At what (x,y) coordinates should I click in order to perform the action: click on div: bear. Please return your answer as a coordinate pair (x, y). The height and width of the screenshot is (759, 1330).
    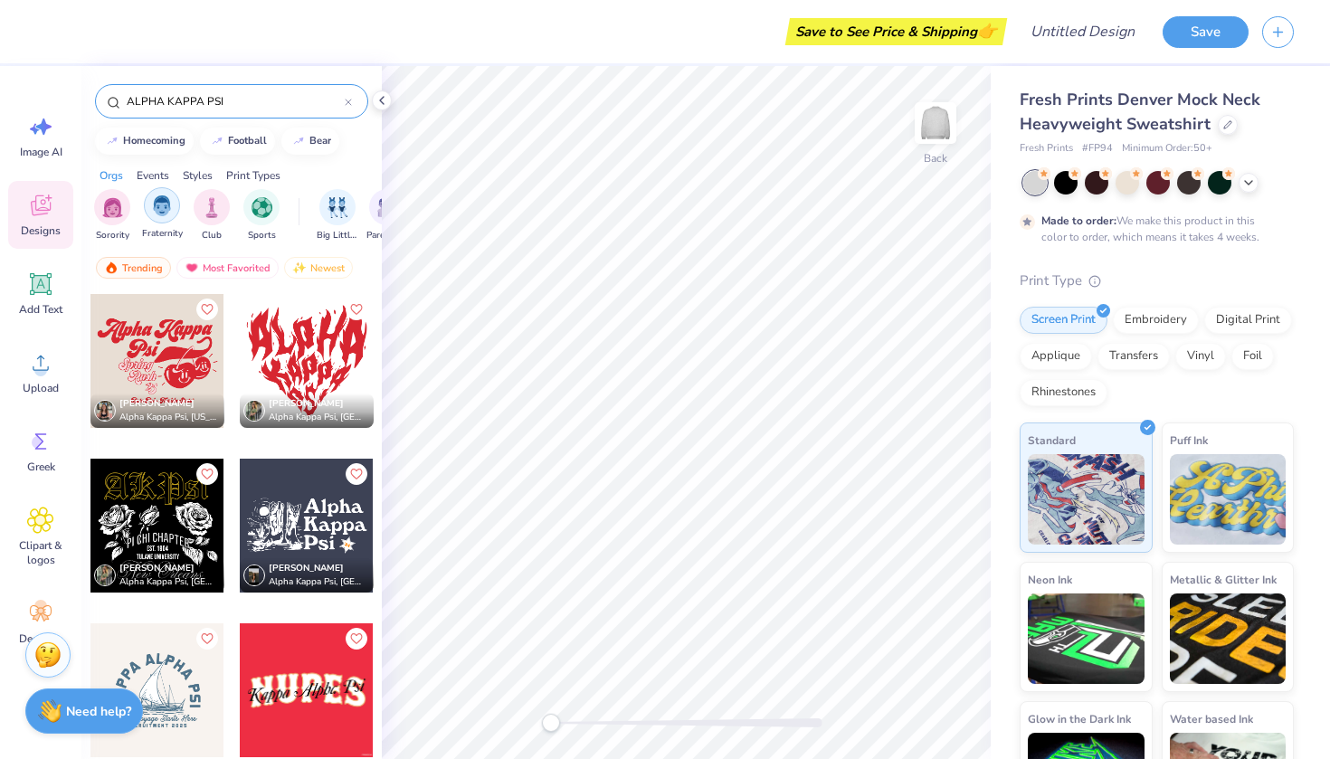
    Looking at the image, I should click on (320, 140).